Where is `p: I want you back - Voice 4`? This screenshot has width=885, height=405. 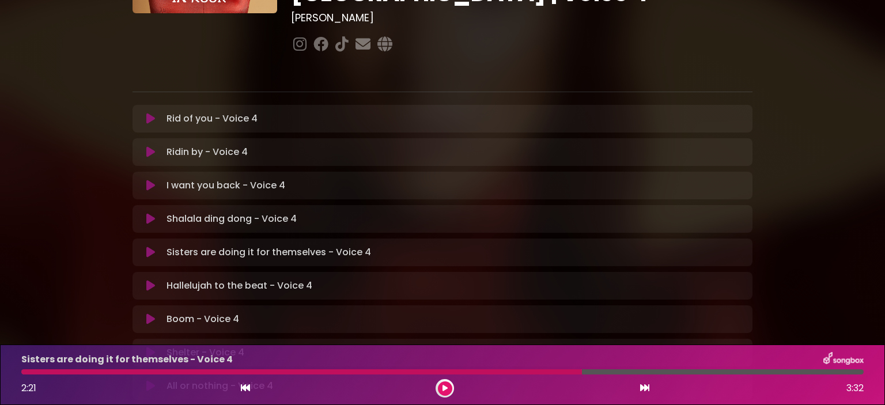
p: I want you back - Voice 4 is located at coordinates (226, 186).